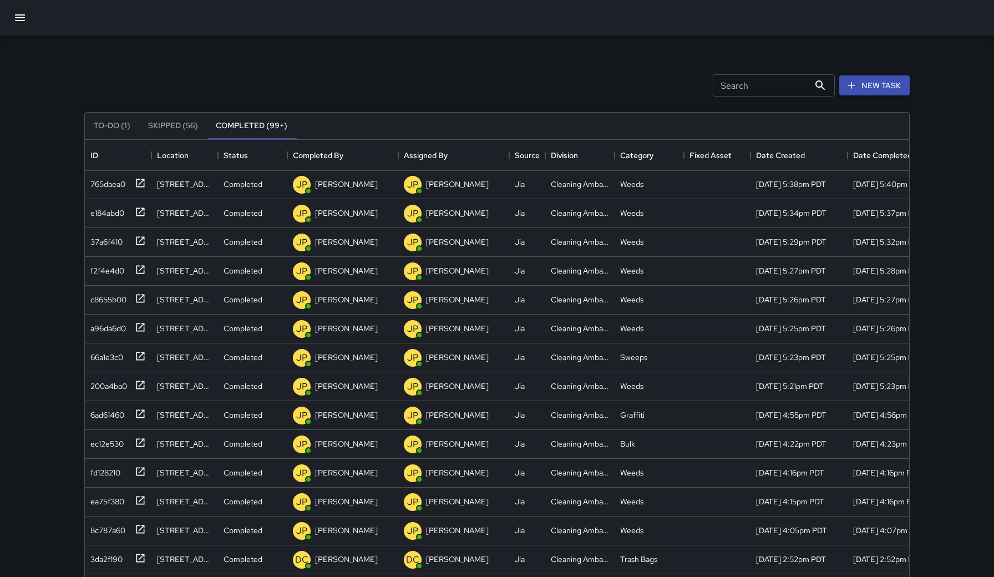 This screenshot has height=577, width=994. I want to click on div: Date Completed, so click(895, 155).